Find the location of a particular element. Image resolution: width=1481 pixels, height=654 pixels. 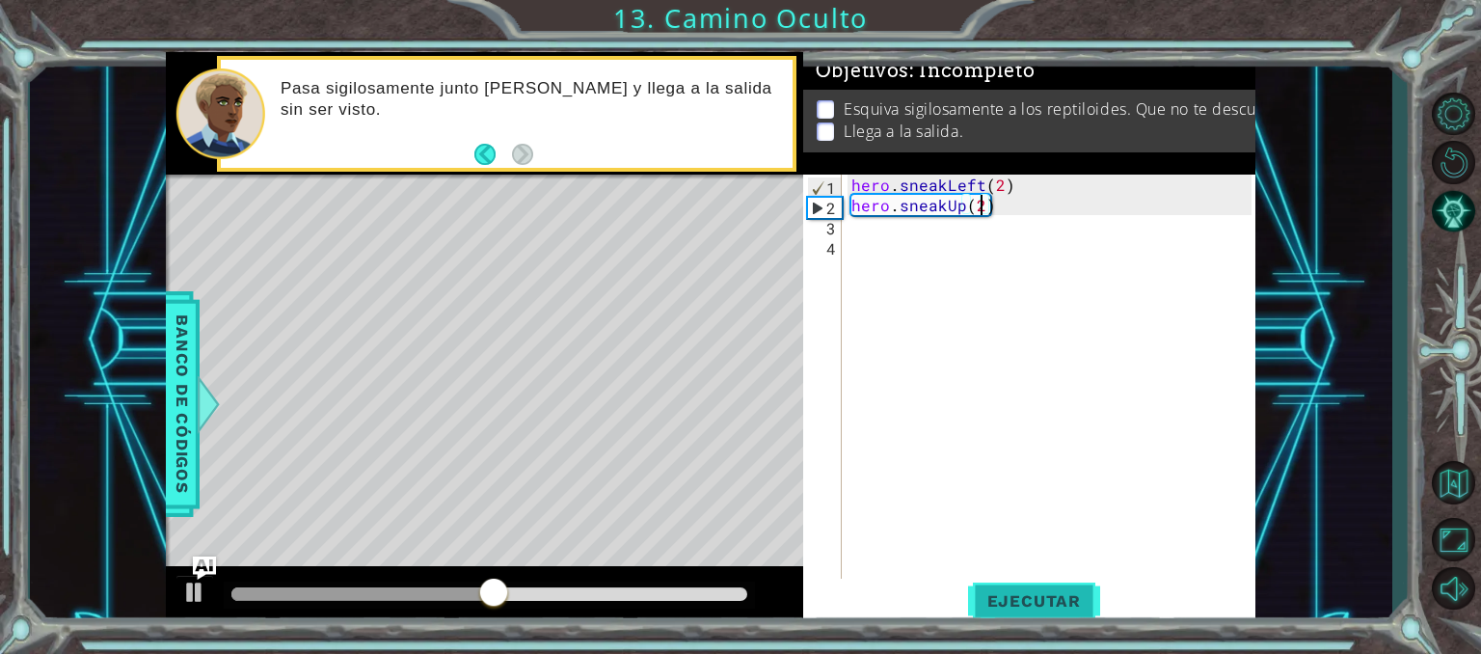

span: Banco de códigos is located at coordinates (182, 404).